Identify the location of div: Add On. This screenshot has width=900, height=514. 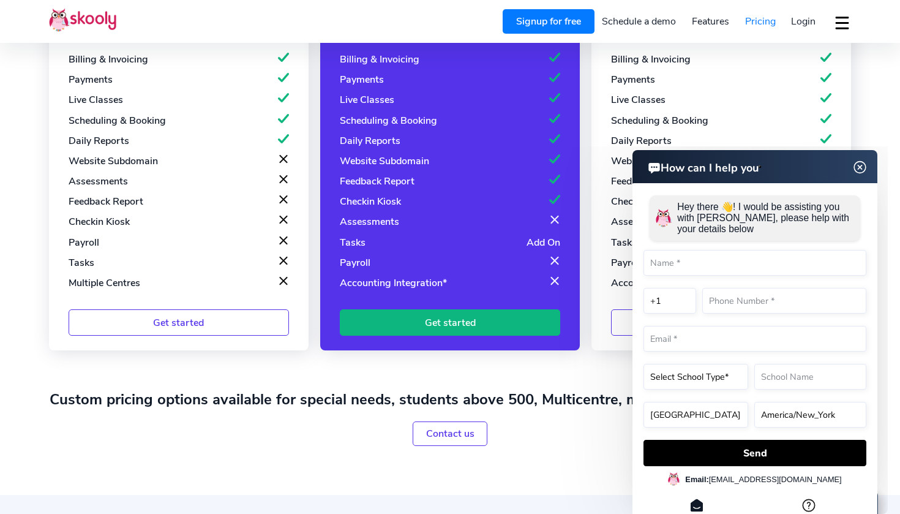
(543, 242).